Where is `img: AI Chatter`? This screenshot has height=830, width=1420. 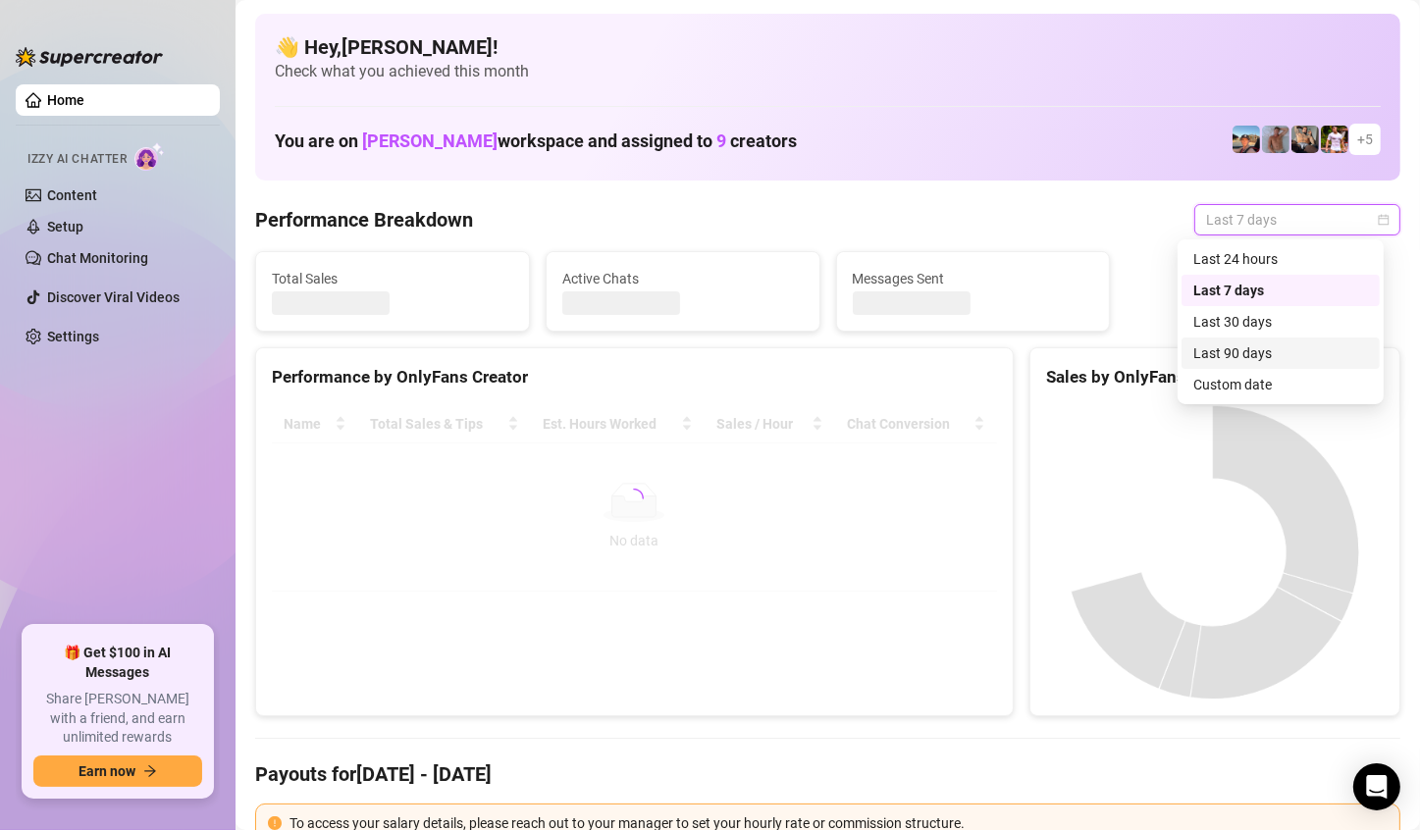 img: AI Chatter is located at coordinates (149, 156).